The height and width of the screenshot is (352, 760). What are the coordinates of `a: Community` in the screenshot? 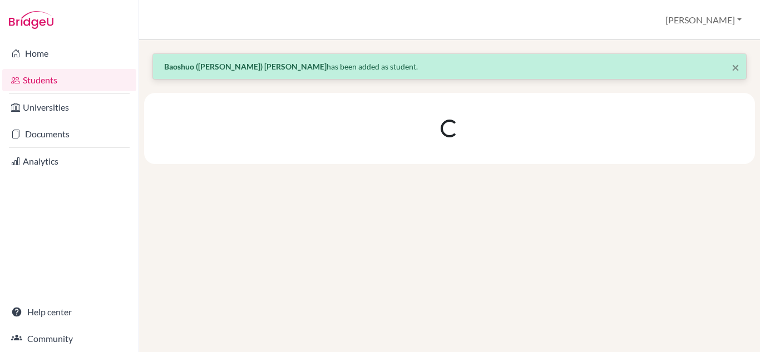 It's located at (69, 339).